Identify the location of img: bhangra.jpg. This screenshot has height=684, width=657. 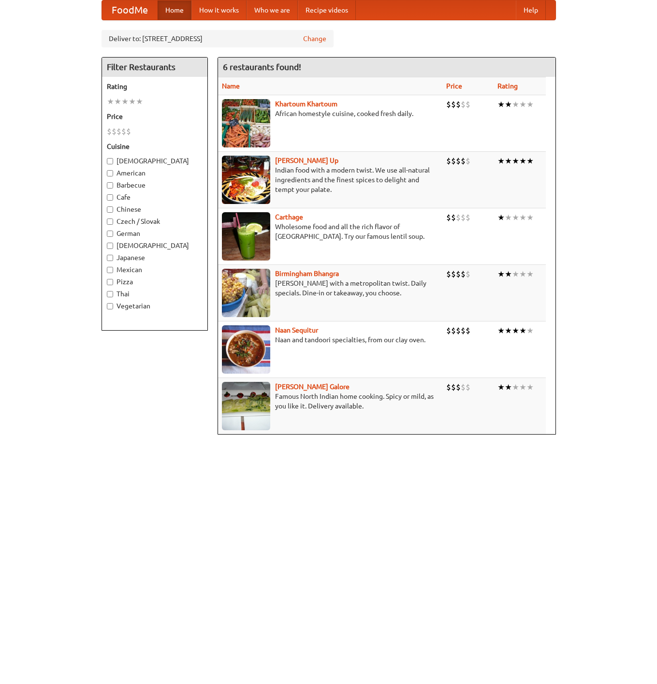
(246, 293).